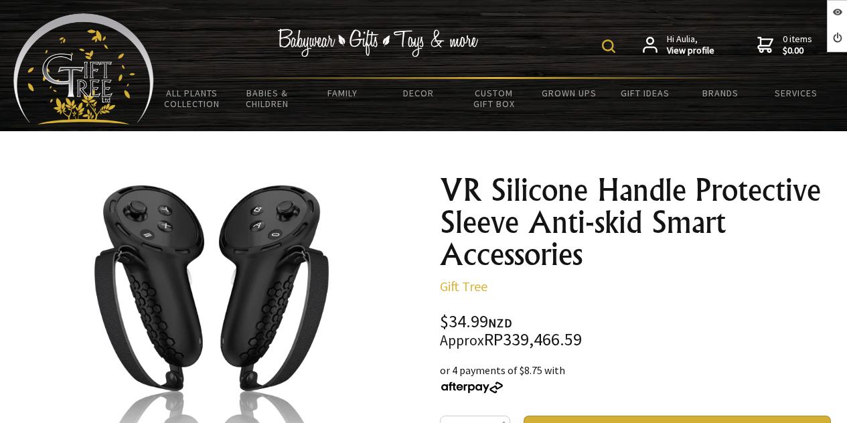  What do you see at coordinates (463, 286) in the screenshot?
I see `a: Gift Tree` at bounding box center [463, 286].